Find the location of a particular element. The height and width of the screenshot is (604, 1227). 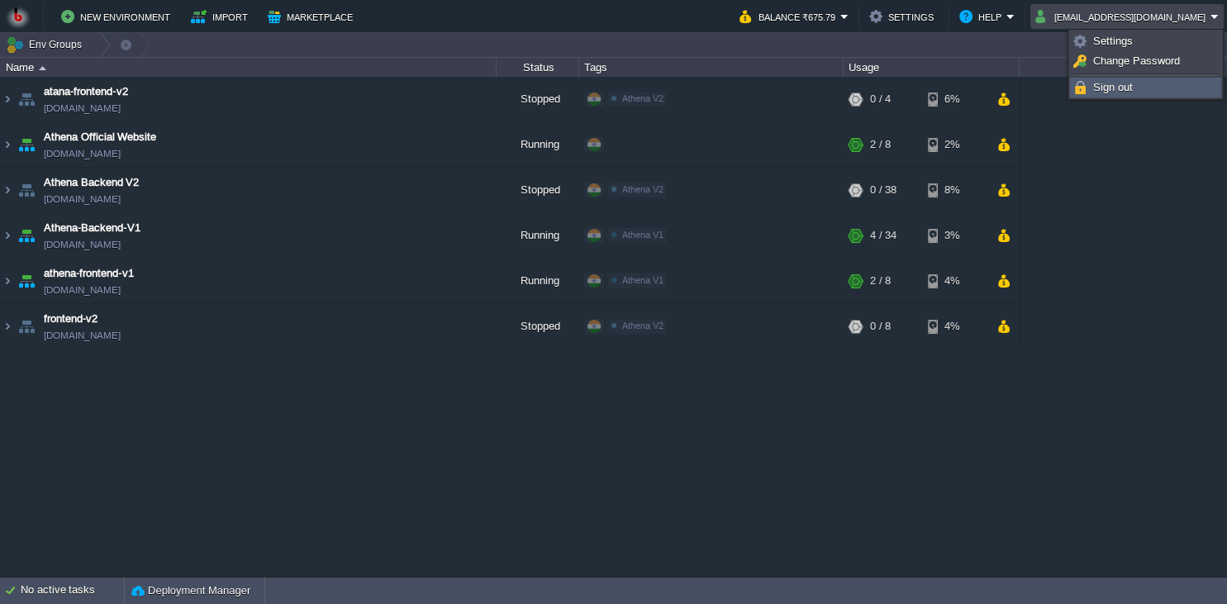

a: Settings is located at coordinates (1145, 41).